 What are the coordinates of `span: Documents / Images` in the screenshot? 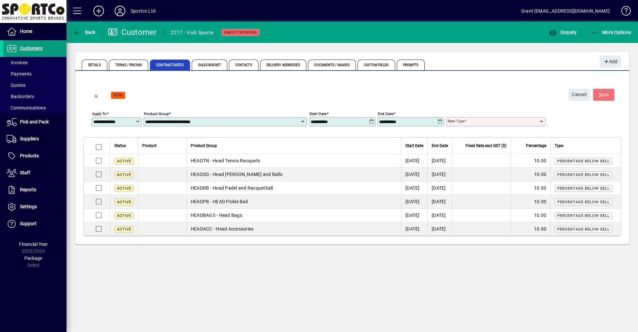 It's located at (332, 65).